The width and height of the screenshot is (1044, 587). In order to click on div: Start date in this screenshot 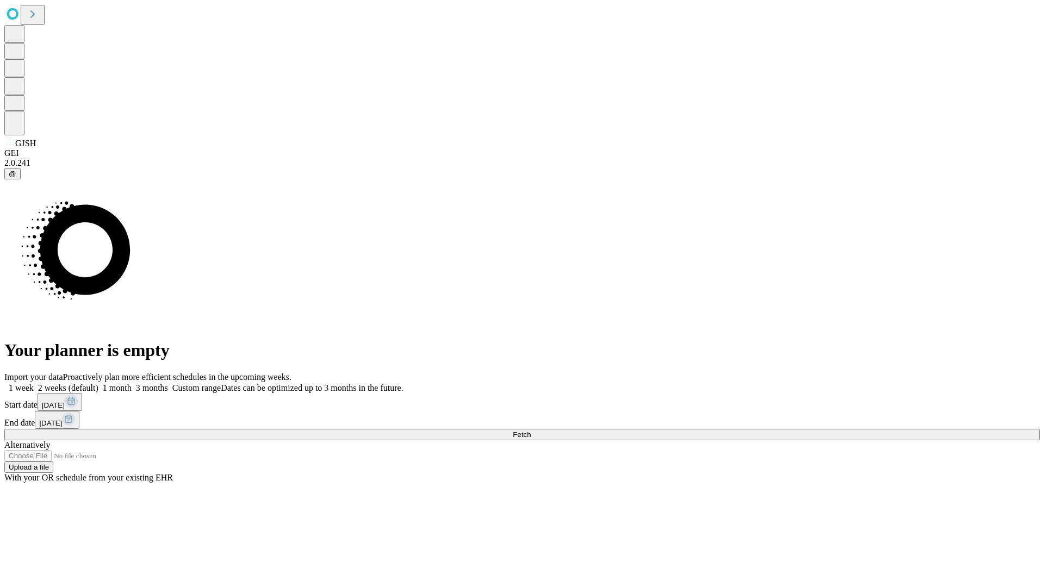, I will do `click(522, 402)`.